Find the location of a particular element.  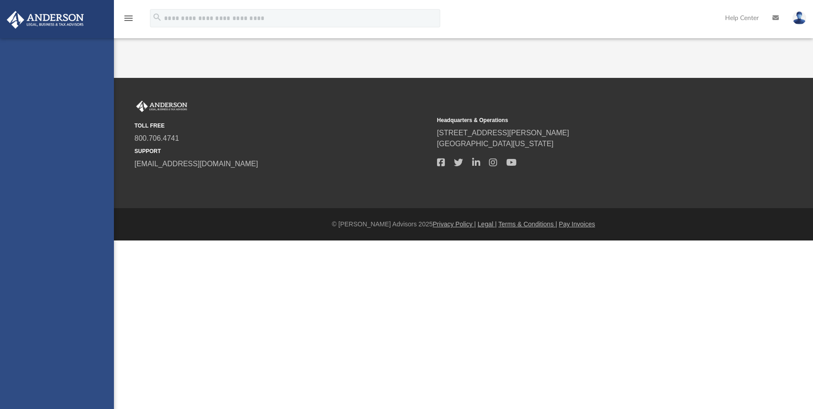

small: Headquarters & Operations is located at coordinates (585, 120).